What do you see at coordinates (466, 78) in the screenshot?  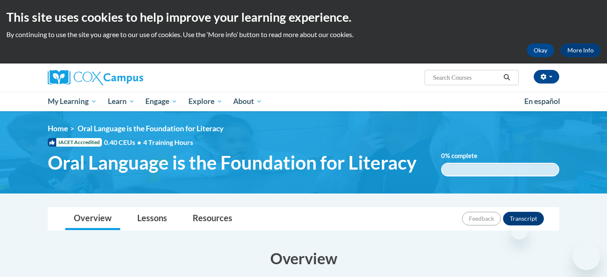 I see `input: Search Courses` at bounding box center [466, 78].